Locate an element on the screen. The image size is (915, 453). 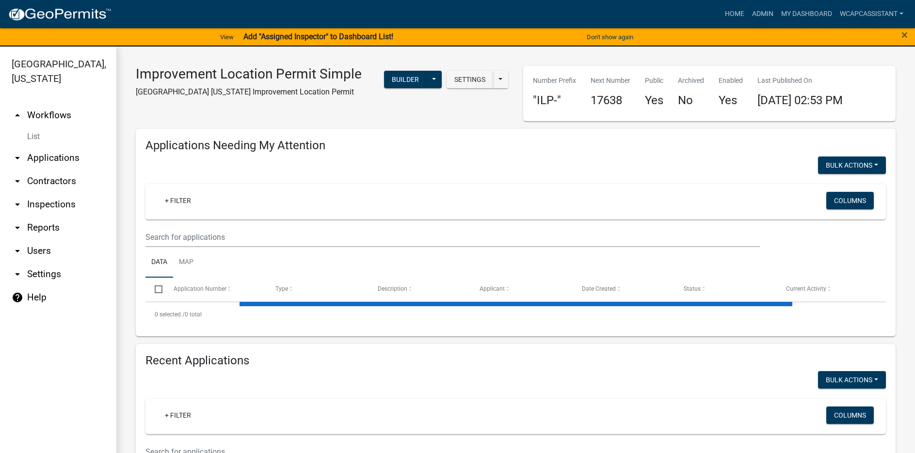
input: Search for applications is located at coordinates (452, 237).